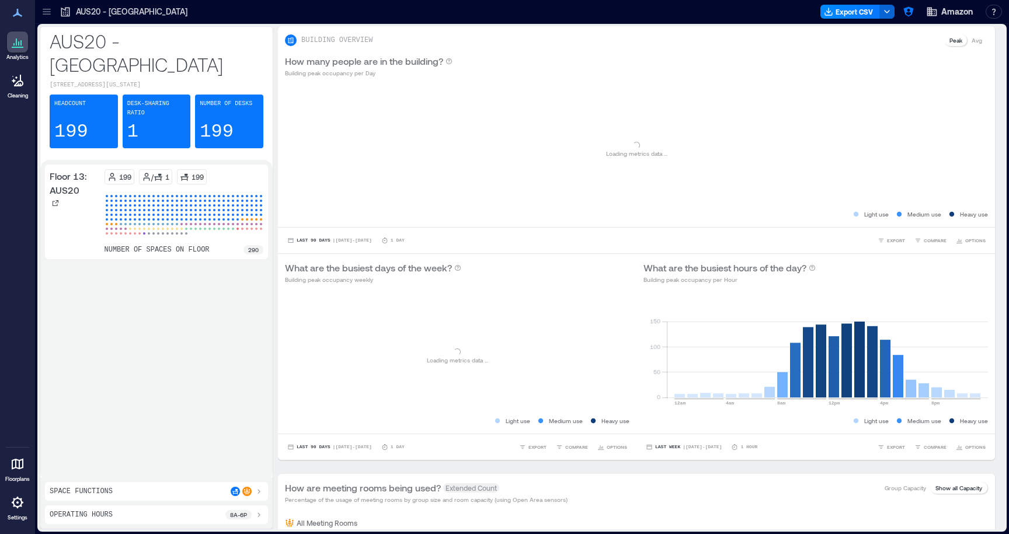 The height and width of the screenshot is (534, 1009). Describe the element at coordinates (959, 488) in the screenshot. I see `p: Show all Capacity` at that location.